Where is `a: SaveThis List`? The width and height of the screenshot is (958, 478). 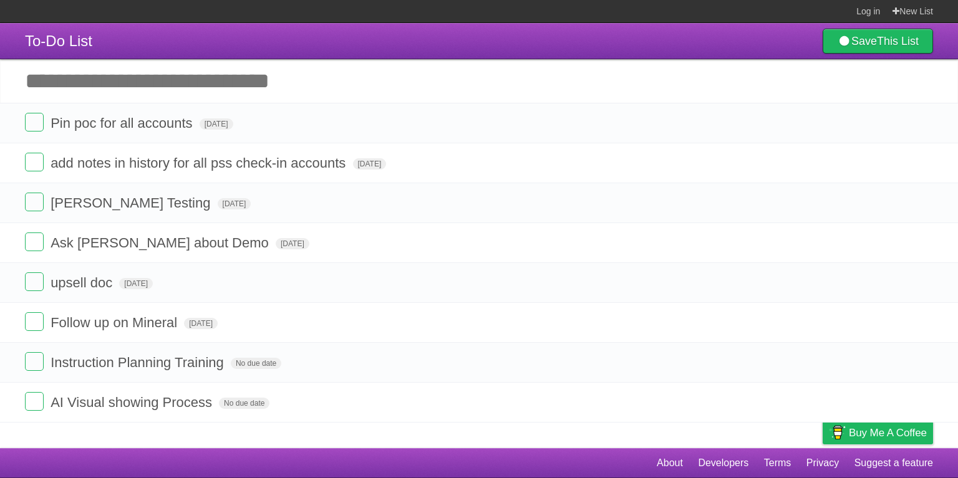
a: SaveThis List is located at coordinates (877, 41).